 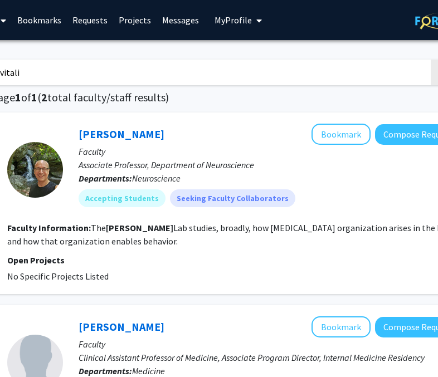 What do you see at coordinates (341, 327) in the screenshot?
I see `button: Add Timothy Kuchera to Bookmarks` at bounding box center [341, 327].